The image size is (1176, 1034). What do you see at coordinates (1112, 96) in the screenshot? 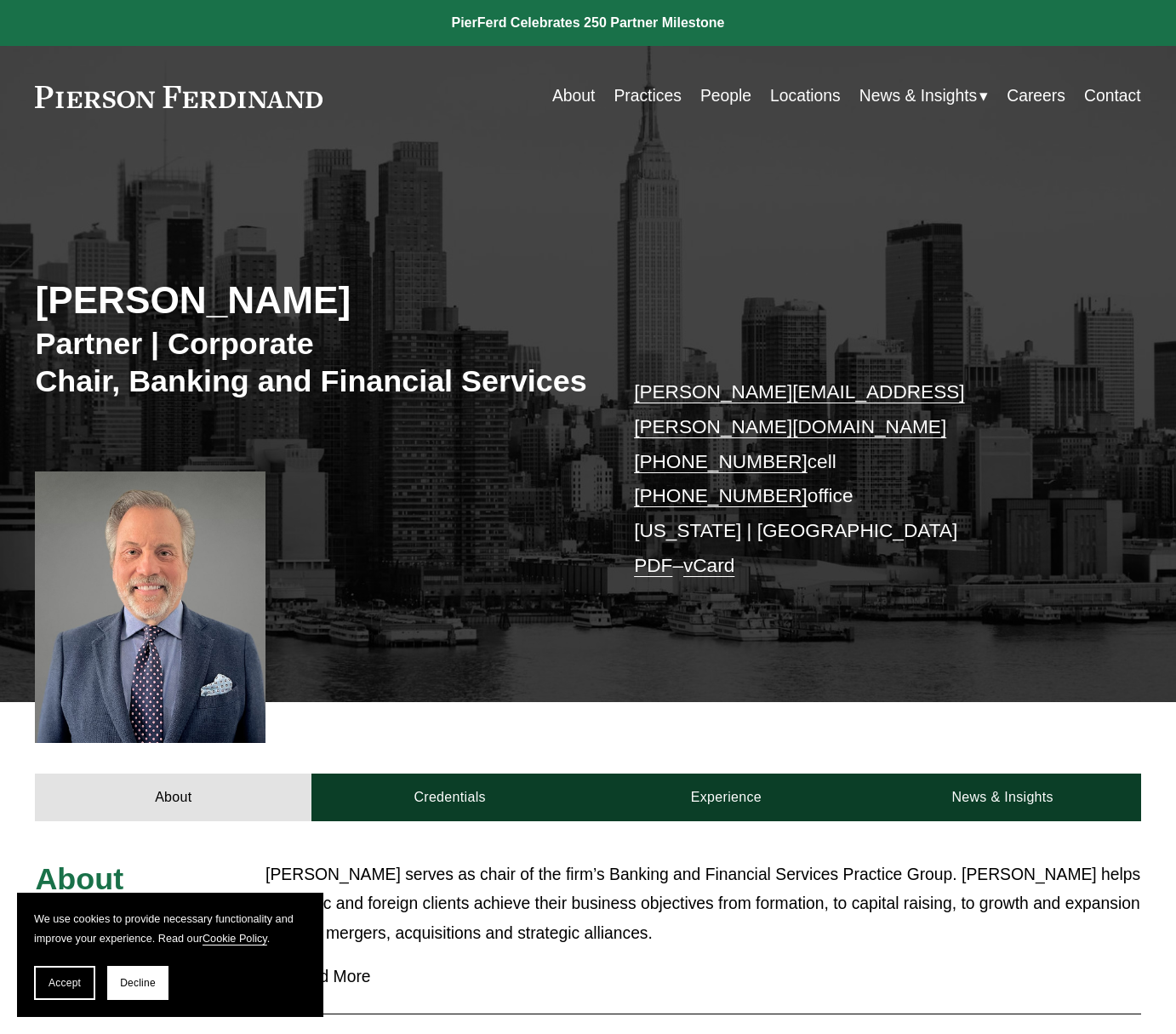
I see `a: Contact` at bounding box center [1112, 96].